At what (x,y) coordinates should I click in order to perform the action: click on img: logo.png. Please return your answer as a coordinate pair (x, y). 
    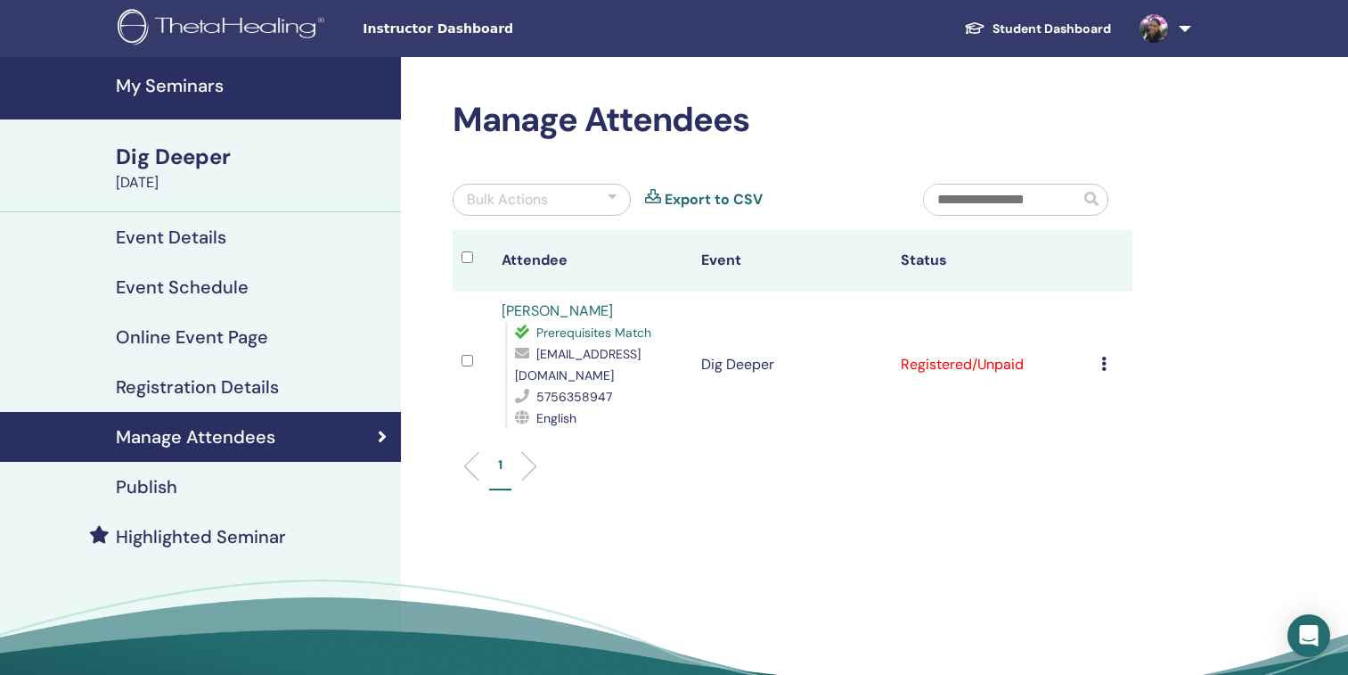
    Looking at the image, I should click on (224, 29).